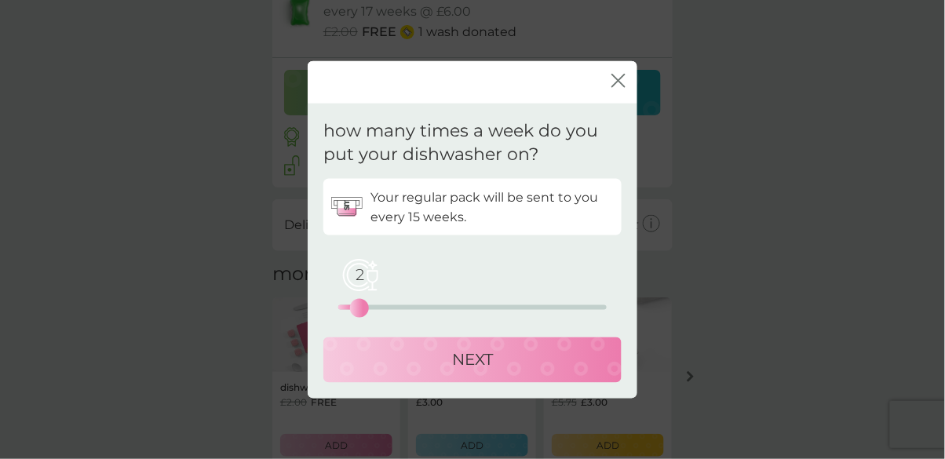  I want to click on p: NEXT, so click(472, 360).